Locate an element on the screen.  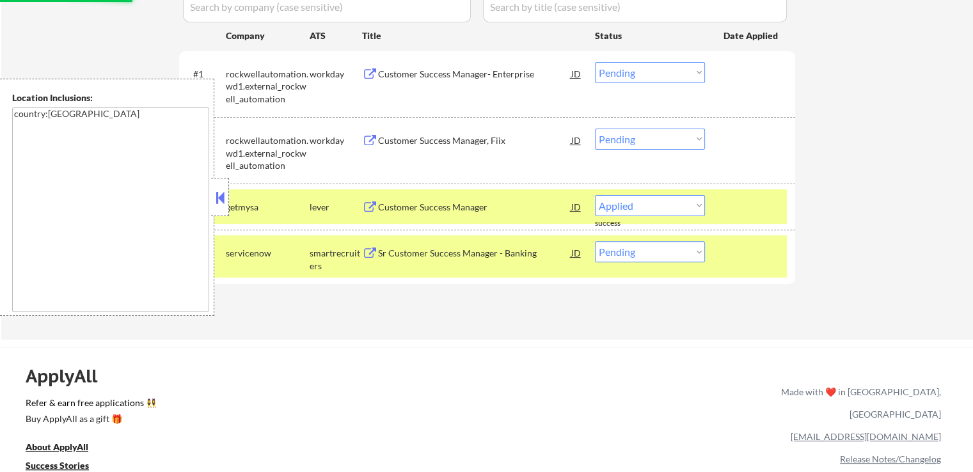
div: Date Applied is located at coordinates (751, 36).